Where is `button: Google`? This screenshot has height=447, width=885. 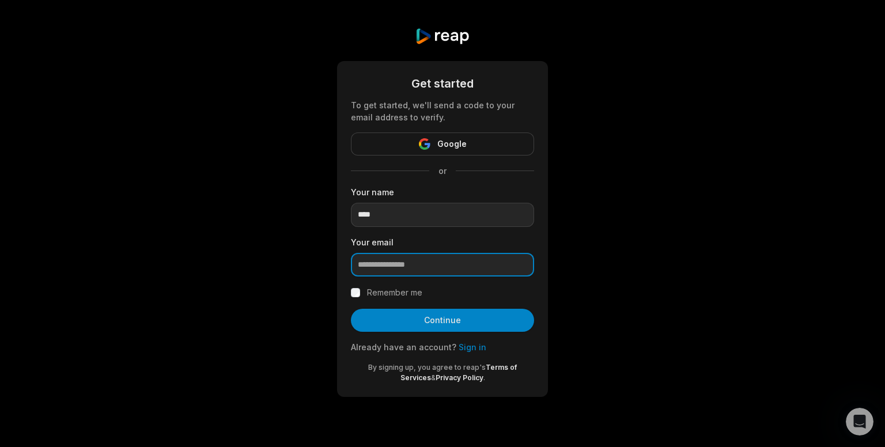 button: Google is located at coordinates (443, 144).